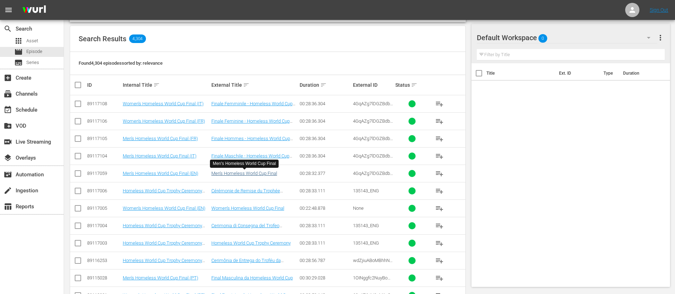  I want to click on span: 0, so click(542, 38).